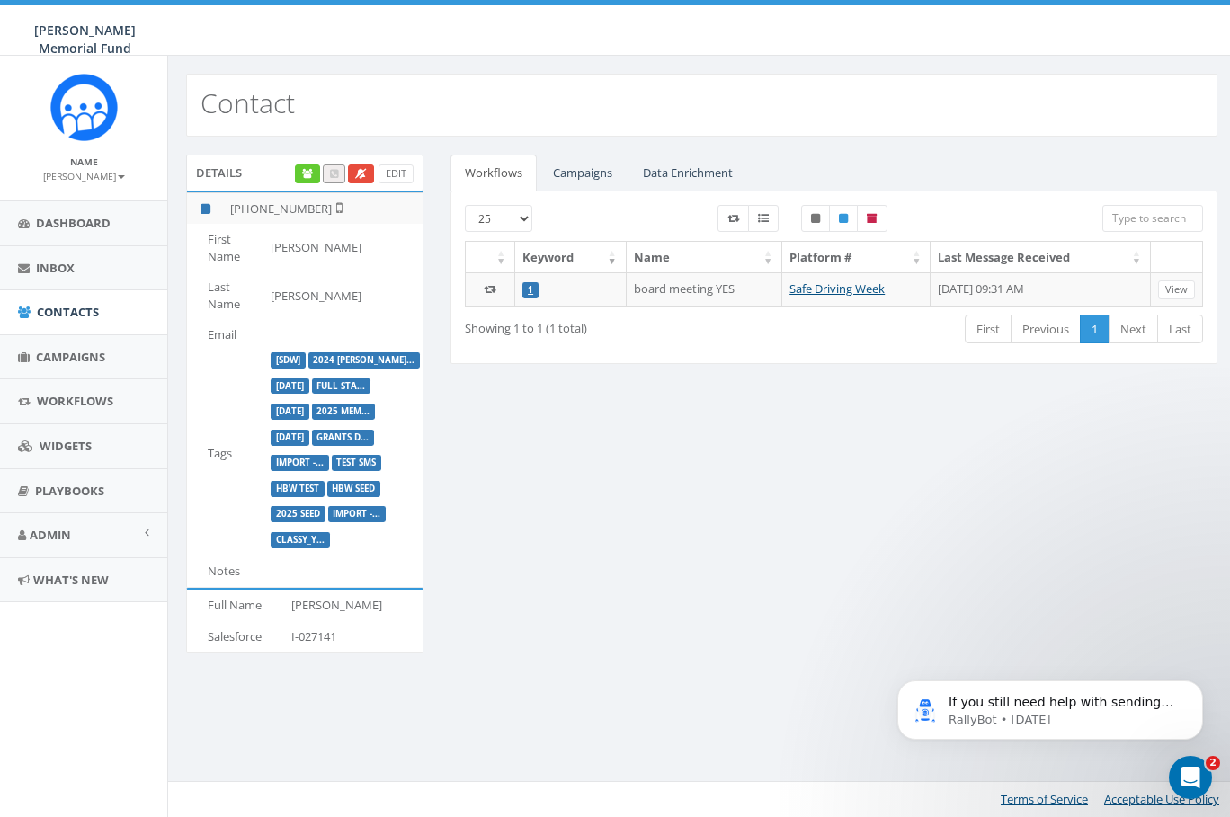 The width and height of the screenshot is (1230, 817). I want to click on span: Campaigns, so click(70, 357).